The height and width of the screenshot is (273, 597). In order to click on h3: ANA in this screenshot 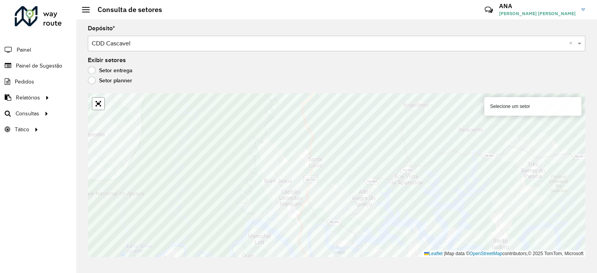, I will do `click(537, 6)`.